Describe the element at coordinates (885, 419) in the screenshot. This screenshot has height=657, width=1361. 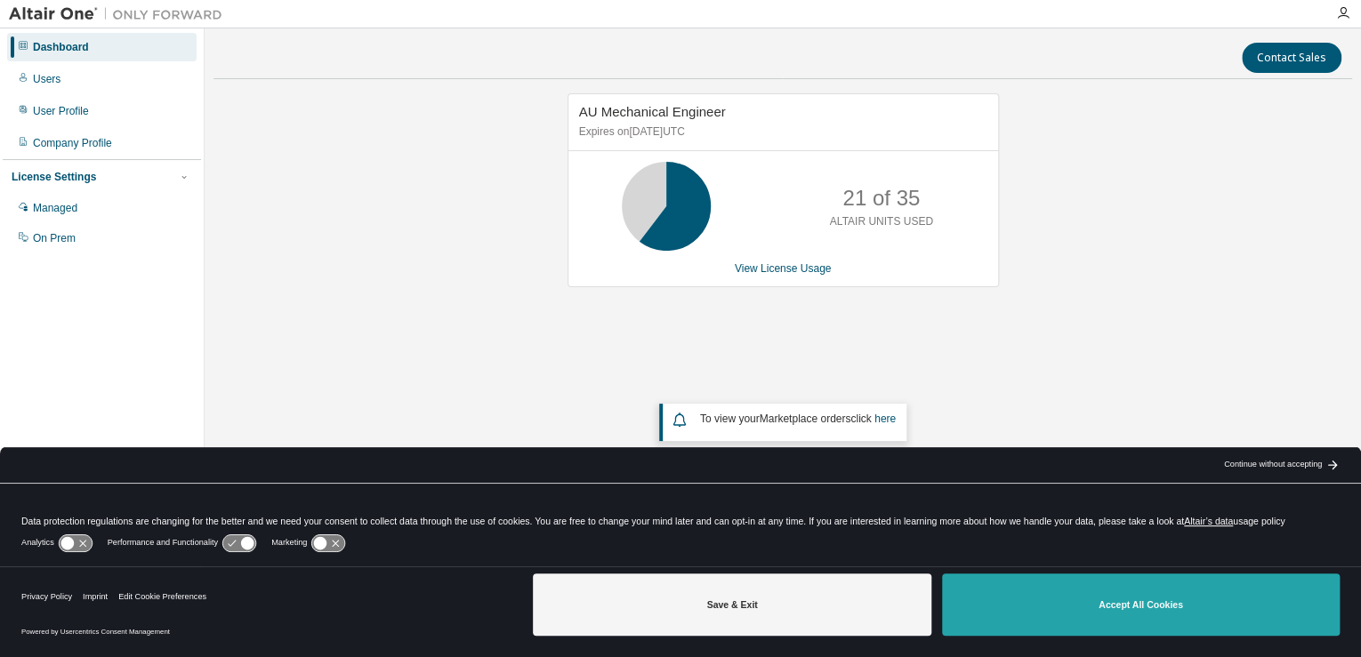
I see `a: here` at that location.